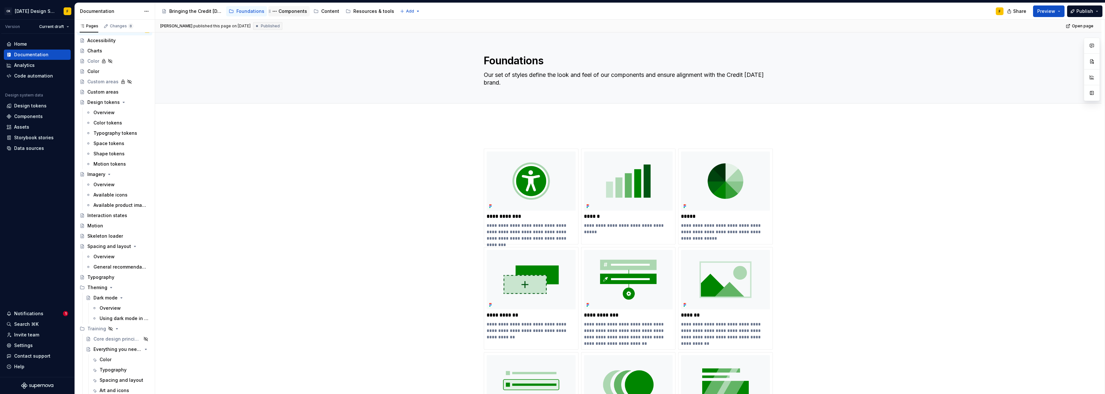  Describe the element at coordinates (118, 164) in the screenshot. I see `a: Motion tokens` at that location.